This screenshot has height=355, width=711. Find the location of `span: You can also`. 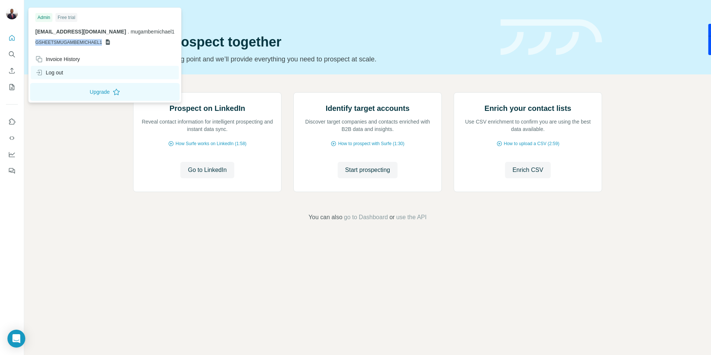

span: You can also is located at coordinates (325, 217).